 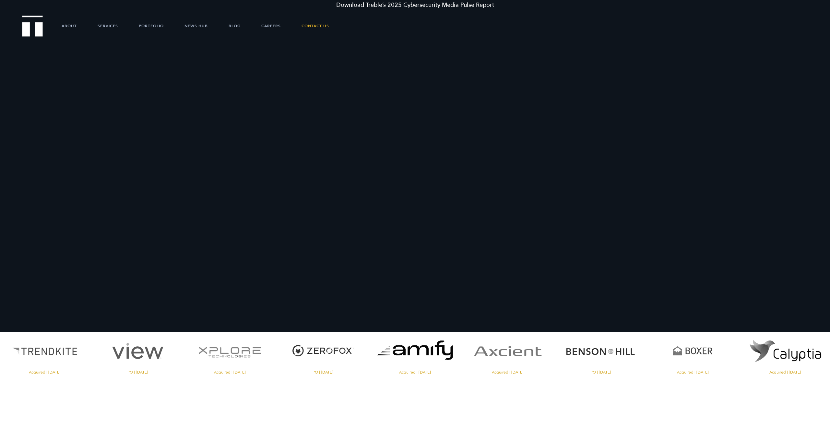 I want to click on a: Visit the ZeroFox website, so click(x=322, y=353).